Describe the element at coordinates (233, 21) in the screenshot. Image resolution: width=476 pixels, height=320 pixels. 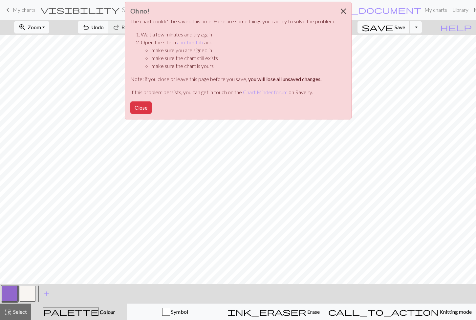
I see `p: The chart couldn't be saved this time. Here are some things you can try to solve the problem:` at that location.